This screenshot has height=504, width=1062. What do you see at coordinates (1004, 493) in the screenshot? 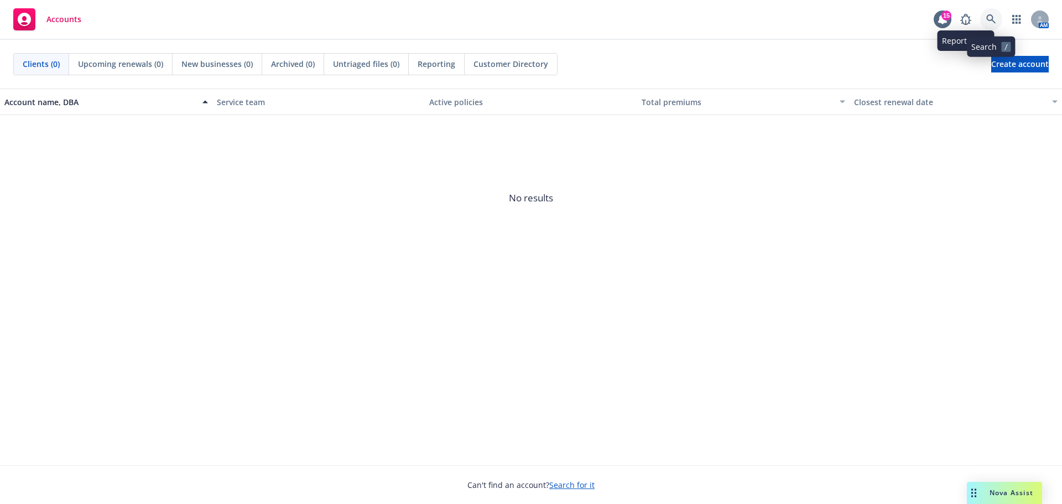
I see `button: Nova Assist` at bounding box center [1004, 493].